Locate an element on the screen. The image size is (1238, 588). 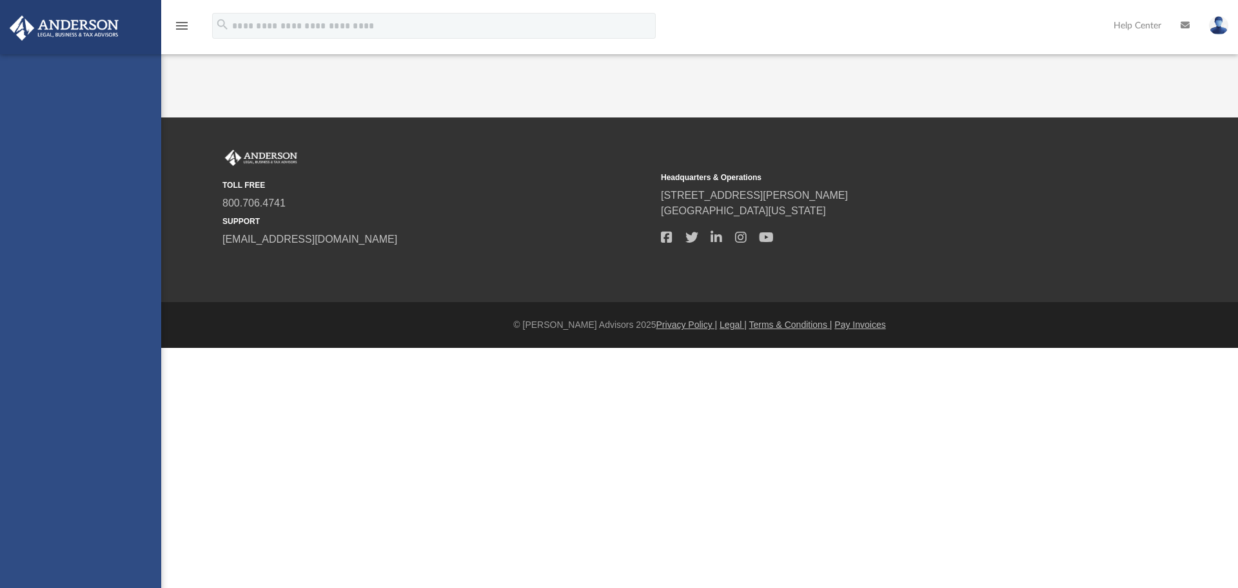
i: menu is located at coordinates (182, 26).